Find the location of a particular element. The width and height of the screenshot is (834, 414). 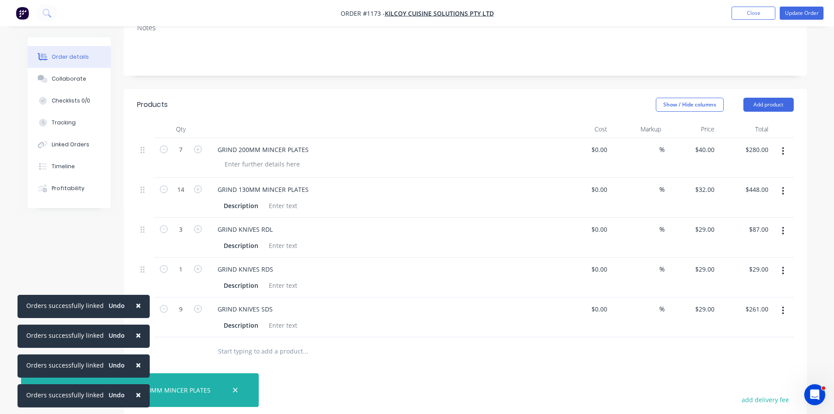

button: Profitability is located at coordinates (69, 188).